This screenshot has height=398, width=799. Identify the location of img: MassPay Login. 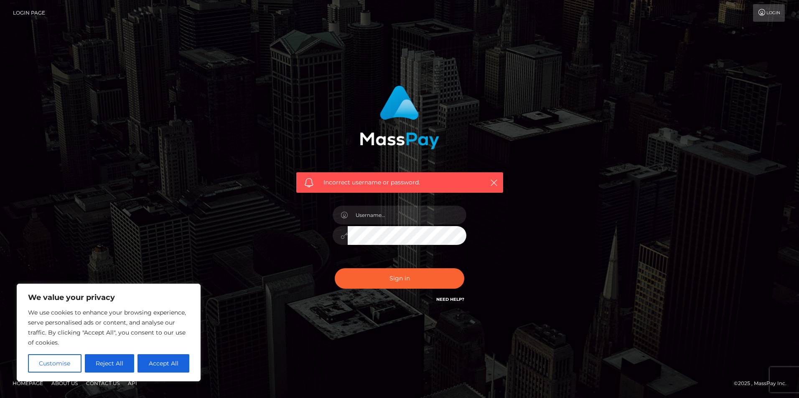
(399, 117).